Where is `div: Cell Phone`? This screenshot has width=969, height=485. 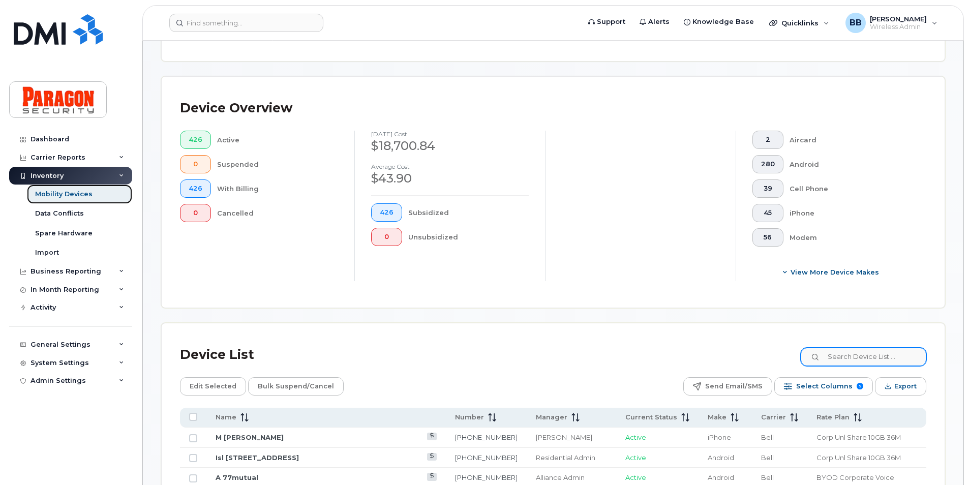 div: Cell Phone is located at coordinates (850, 189).